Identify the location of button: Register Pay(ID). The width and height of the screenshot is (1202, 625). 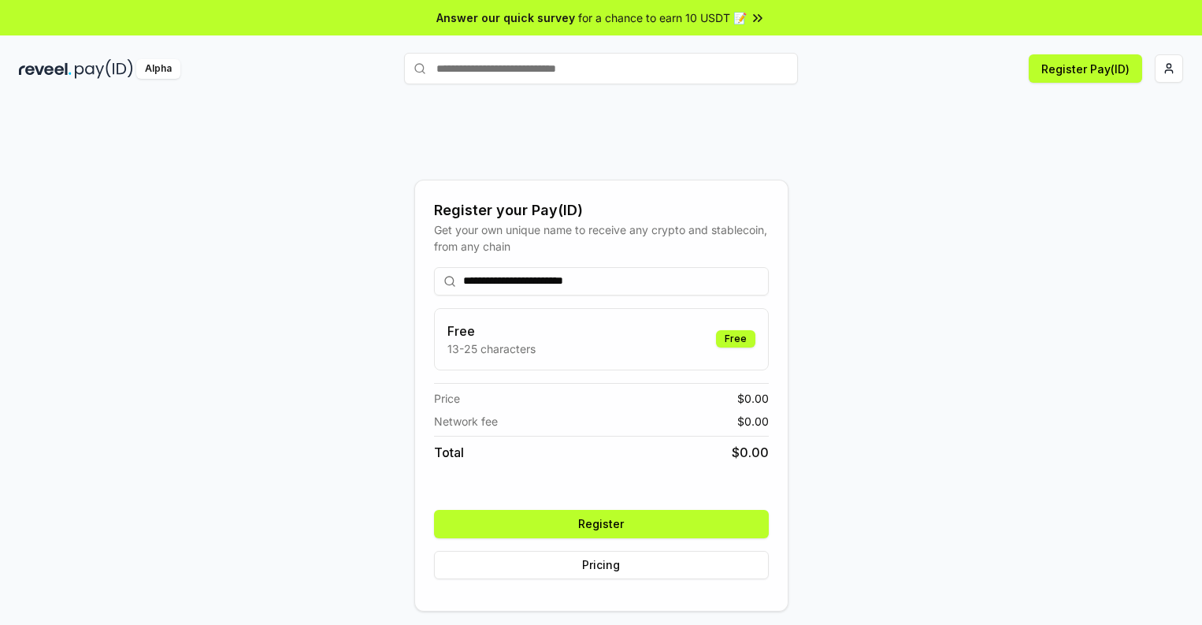
(1086, 69).